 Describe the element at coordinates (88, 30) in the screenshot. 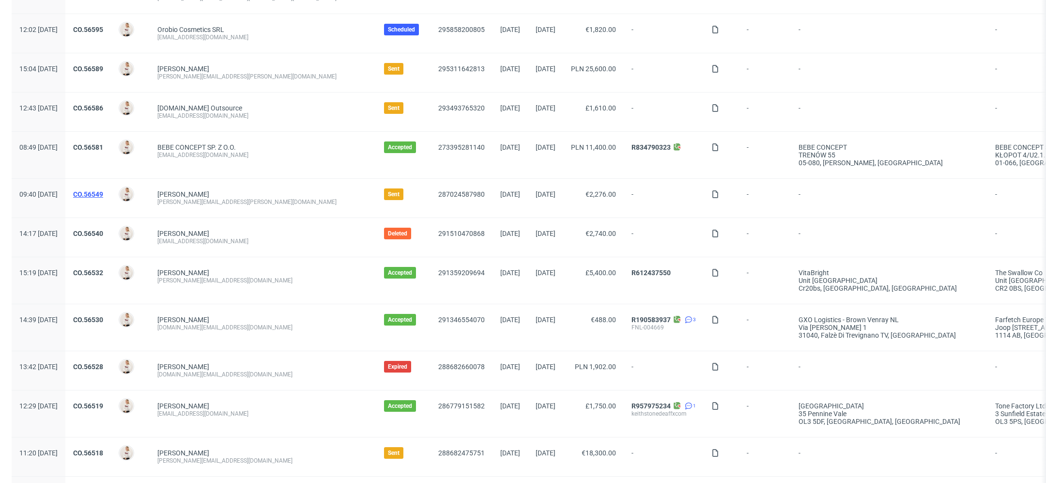

I see `a: CO.56595` at that location.